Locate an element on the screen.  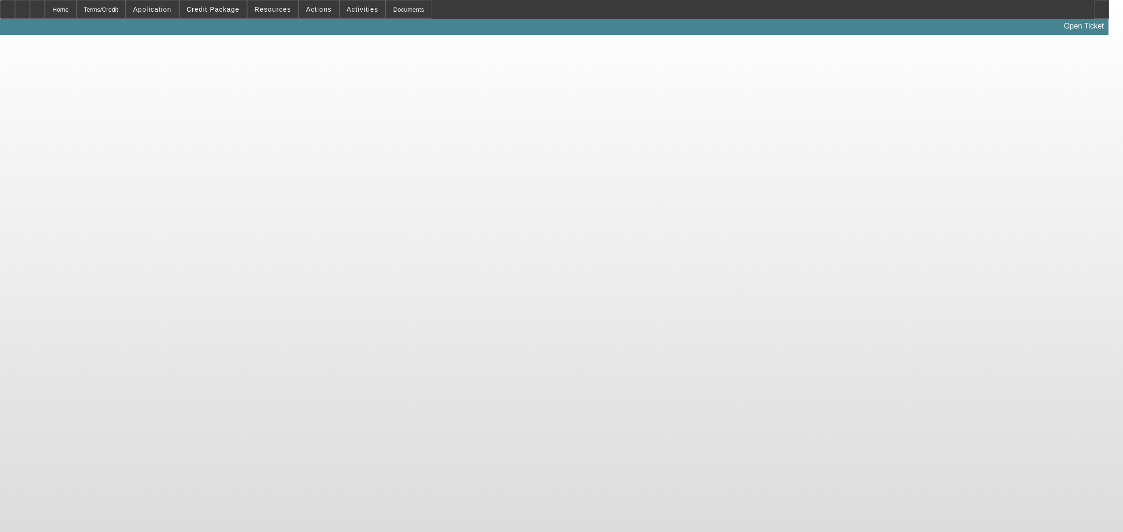
span: Resources is located at coordinates (273, 9).